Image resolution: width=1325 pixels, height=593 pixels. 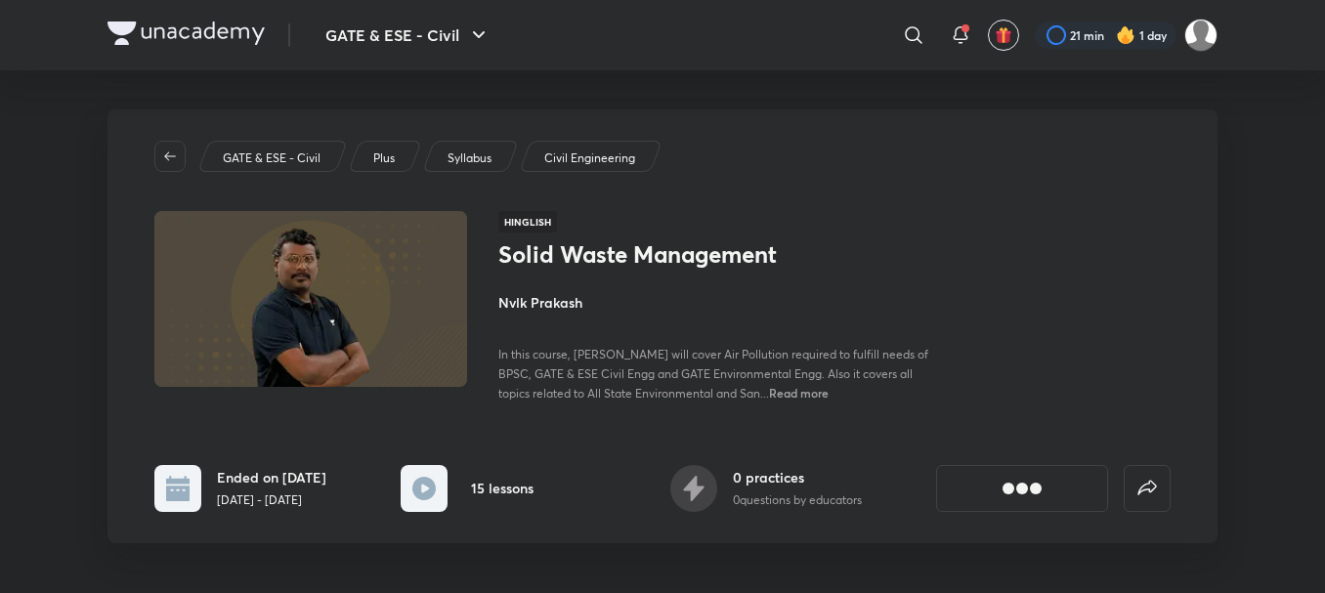 What do you see at coordinates (470, 158) in the screenshot?
I see `a: Syllabus` at bounding box center [470, 158].